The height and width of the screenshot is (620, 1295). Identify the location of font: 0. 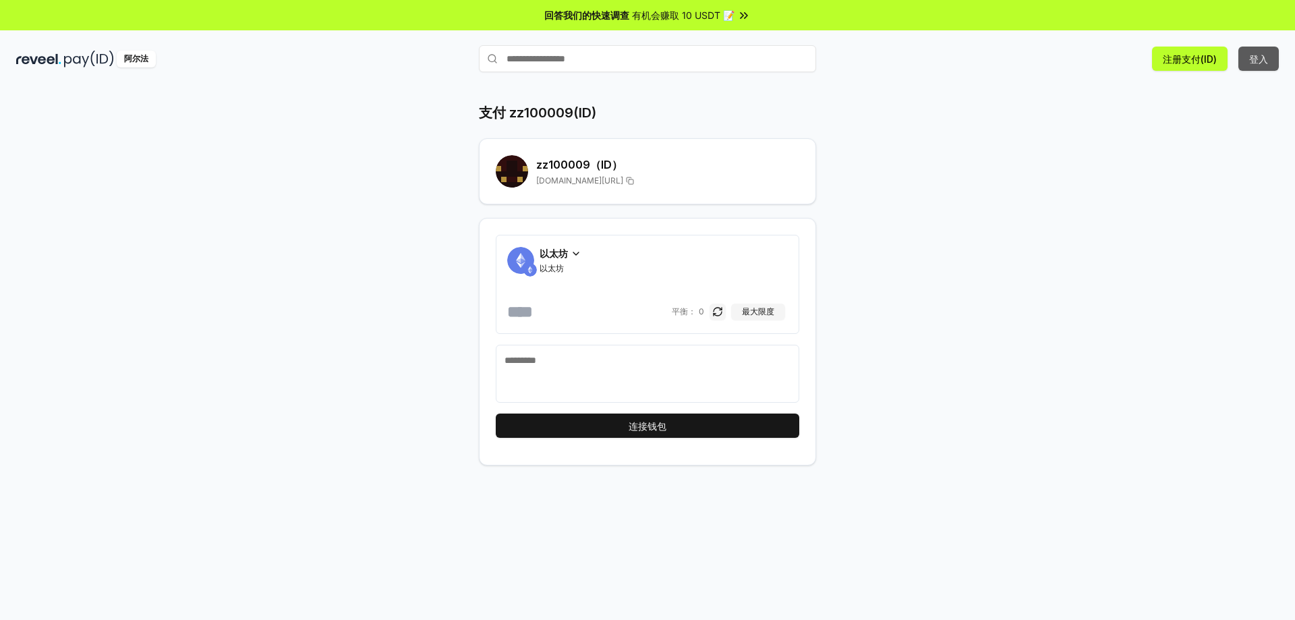
(702, 311).